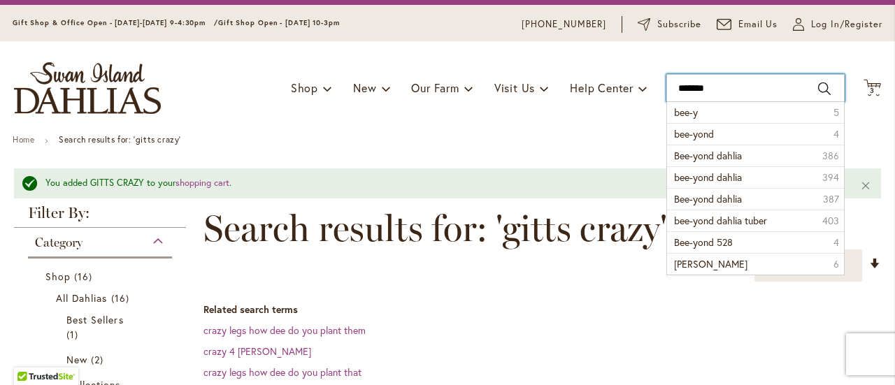  What do you see at coordinates (515, 87) in the screenshot?
I see `span: Visit Us` at bounding box center [515, 87].